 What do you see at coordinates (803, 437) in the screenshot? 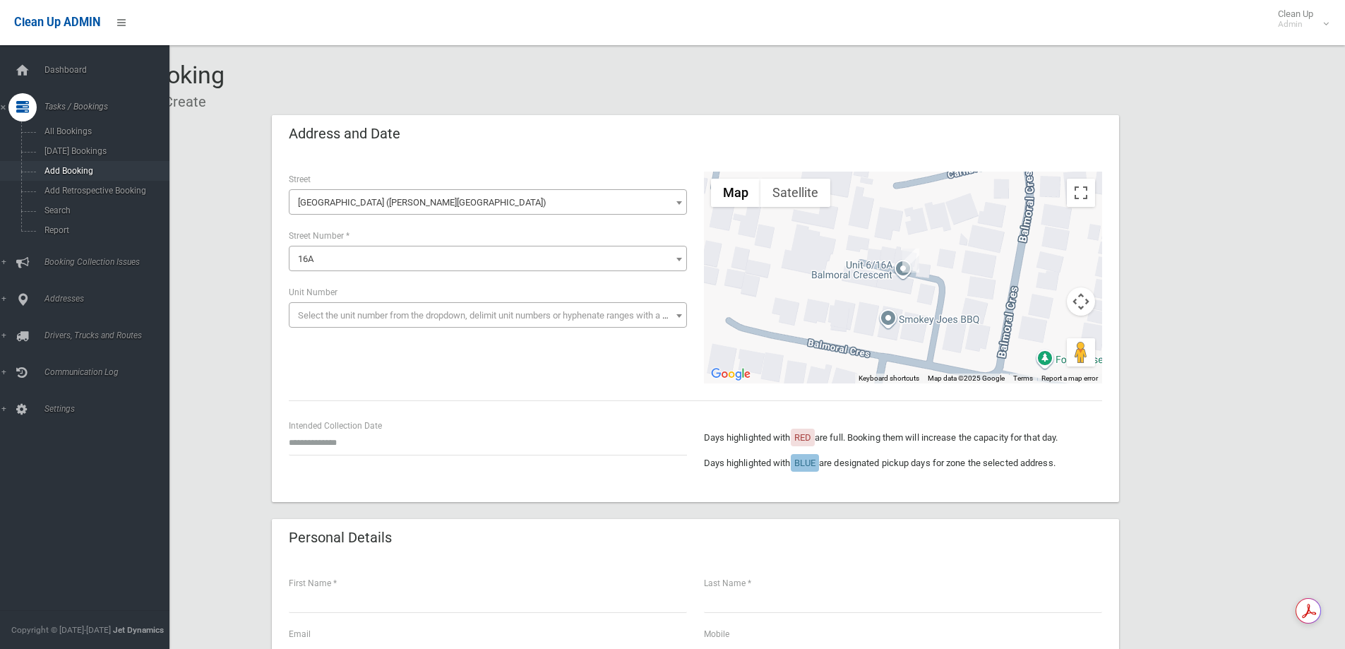
I see `span: RED` at bounding box center [803, 437].